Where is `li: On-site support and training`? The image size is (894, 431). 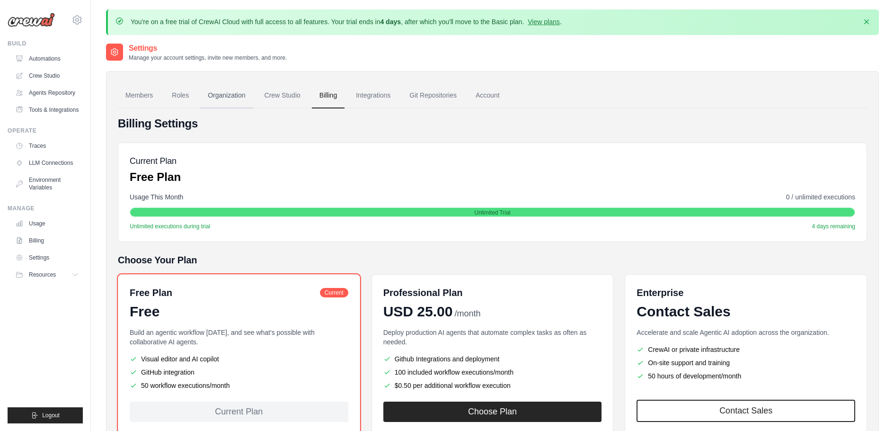 li: On-site support and training is located at coordinates (746, 363).